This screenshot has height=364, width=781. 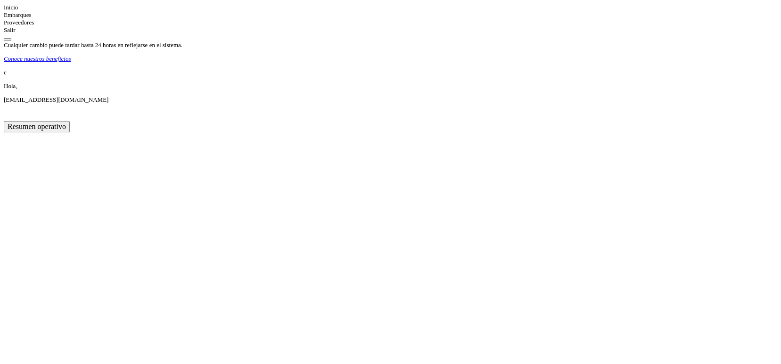 What do you see at coordinates (11, 7) in the screenshot?
I see `a: Inicio` at bounding box center [11, 7].